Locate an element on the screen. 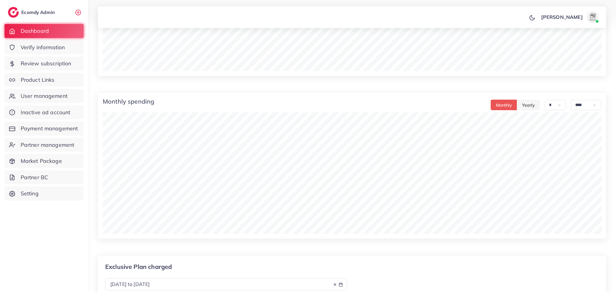 This screenshot has width=616, height=292. a: Dashboard is located at coordinates (44, 31).